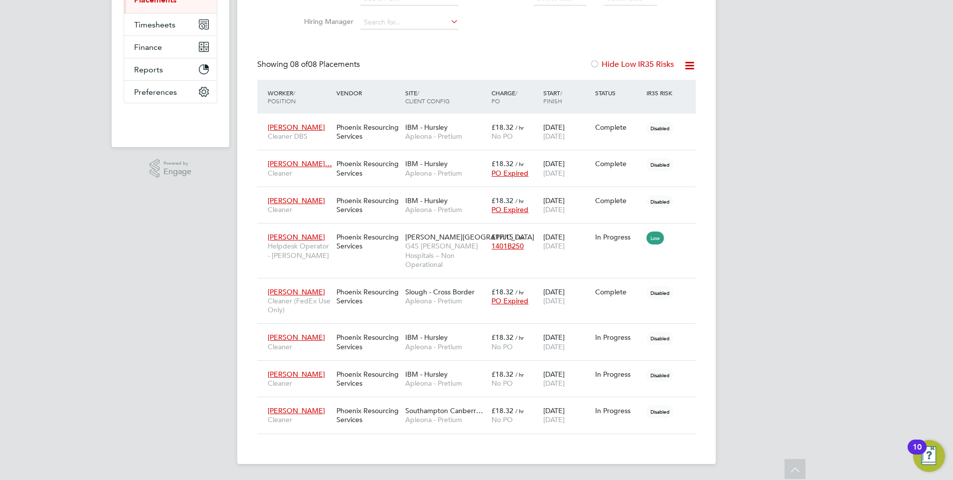  What do you see at coordinates (929, 456) in the screenshot?
I see `button: Open Resource Center, 10 new notifications` at bounding box center [929, 456].